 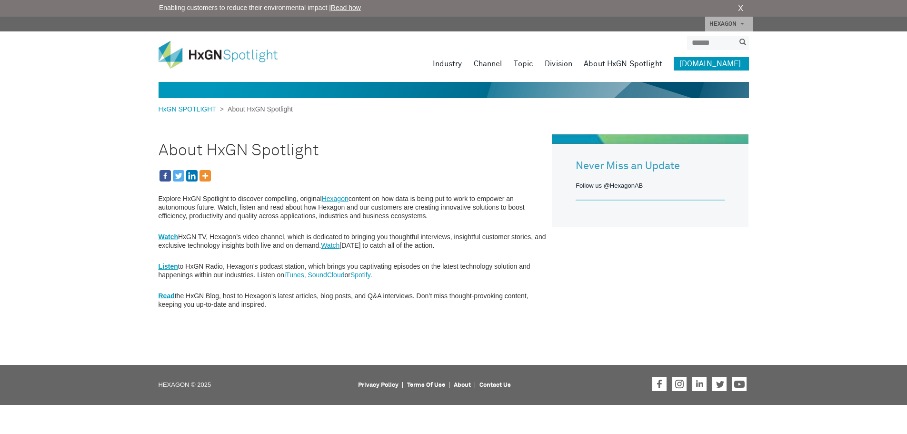 What do you see at coordinates (740, 9) in the screenshot?
I see `a: X` at bounding box center [740, 9].